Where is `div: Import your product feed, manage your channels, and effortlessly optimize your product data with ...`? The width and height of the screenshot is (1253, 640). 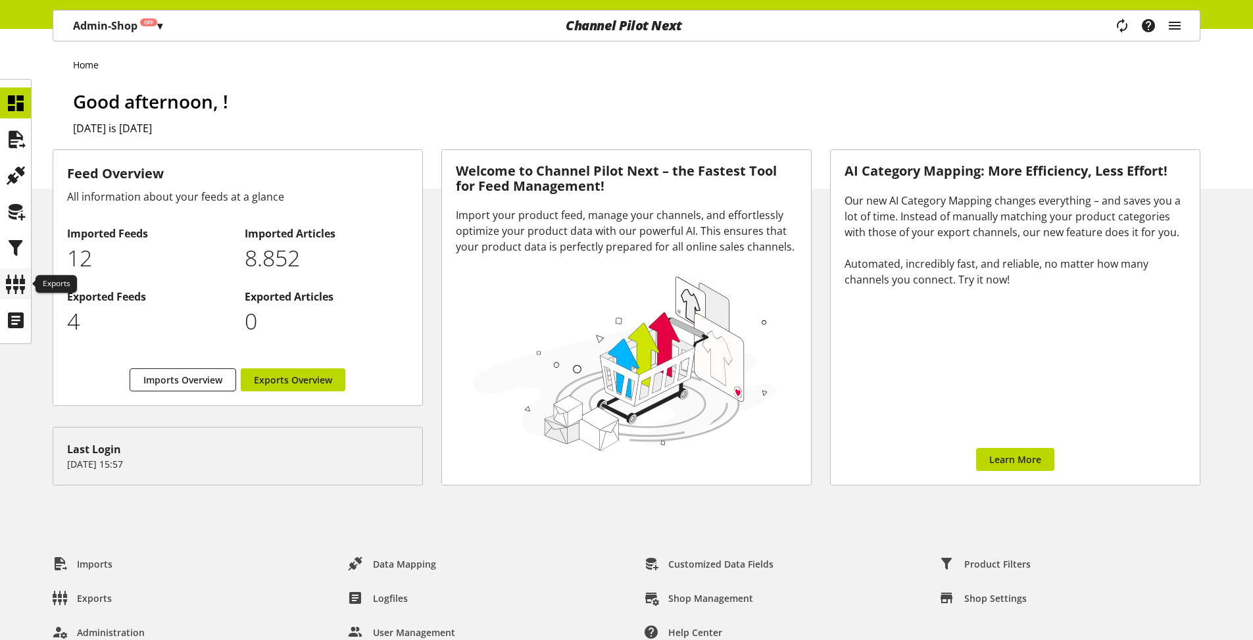 div: Import your product feed, manage your channels, and effortlessly optimize your product data with ... is located at coordinates (626, 231).